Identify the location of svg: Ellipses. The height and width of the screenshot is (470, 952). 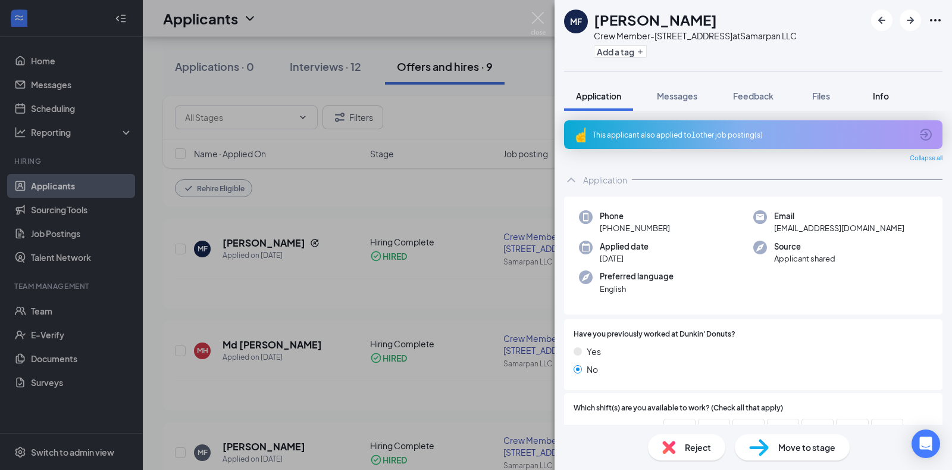
(936, 20).